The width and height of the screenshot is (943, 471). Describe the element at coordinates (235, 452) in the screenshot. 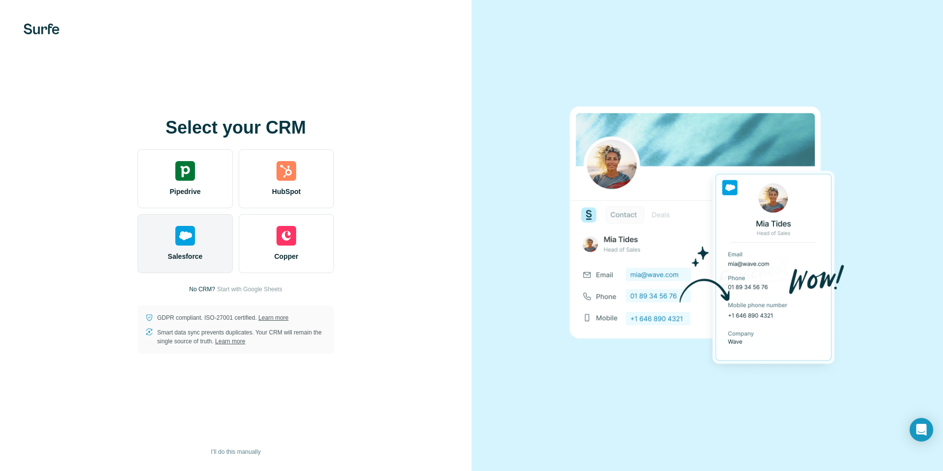

I see `span: I’ll do this manually` at that location.